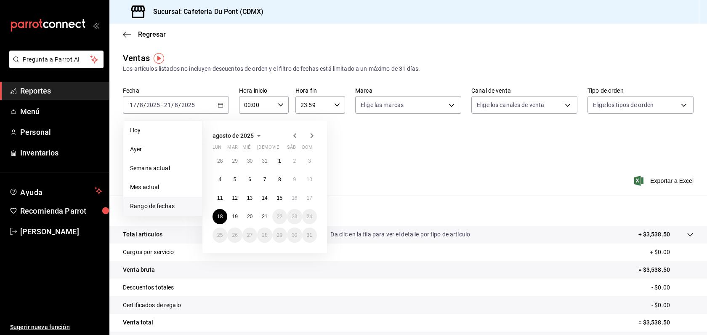 The image size is (707, 335). Describe the element at coordinates (234, 235) in the screenshot. I see `abbr: 26 de agosto de 2025` at that location.